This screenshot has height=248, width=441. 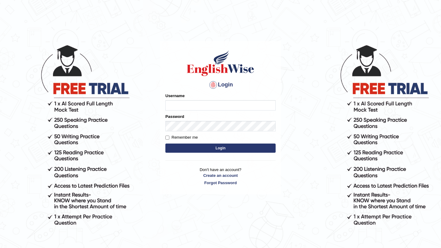 I want to click on label: Remember me, so click(x=181, y=138).